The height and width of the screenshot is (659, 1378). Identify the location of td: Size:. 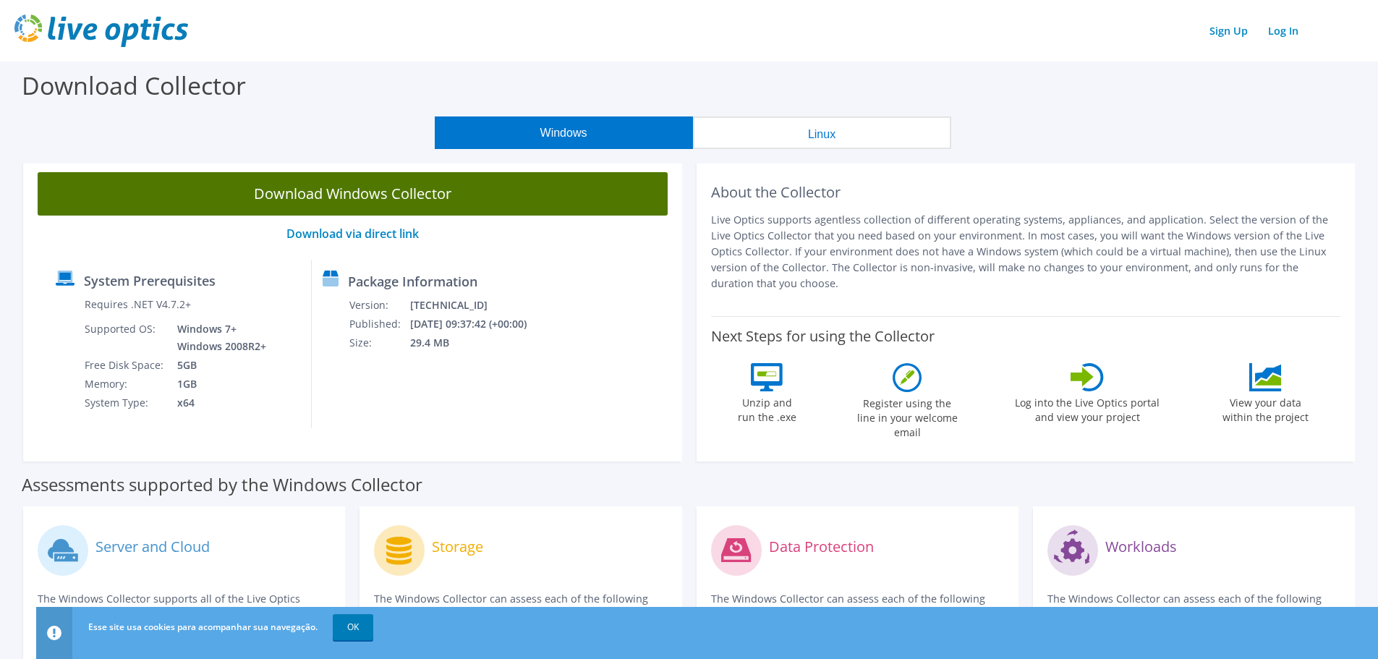
(379, 343).